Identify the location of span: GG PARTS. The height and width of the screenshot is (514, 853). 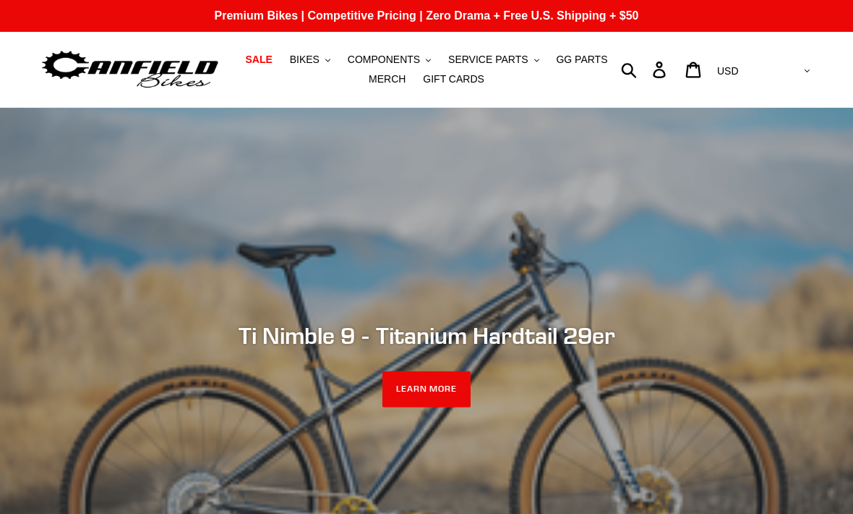
(581, 59).